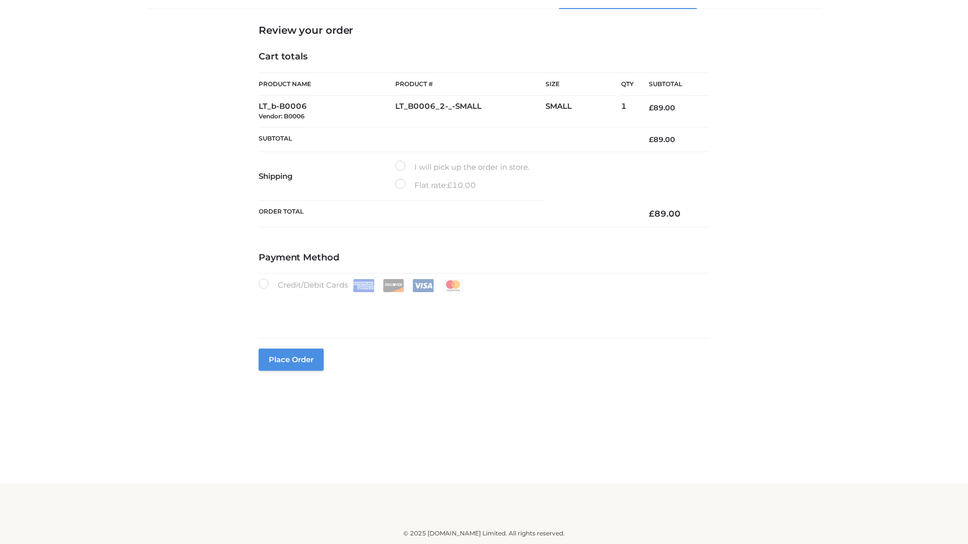  I want to click on label: Flat rate:, so click(435, 185).